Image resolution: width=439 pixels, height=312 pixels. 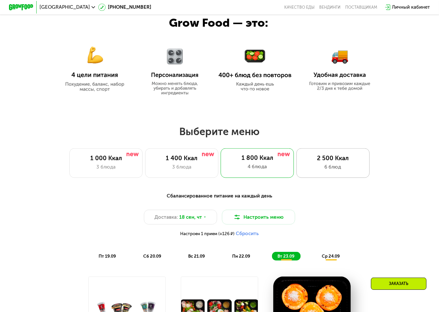 I want to click on div: 6 блюд, so click(x=333, y=167).